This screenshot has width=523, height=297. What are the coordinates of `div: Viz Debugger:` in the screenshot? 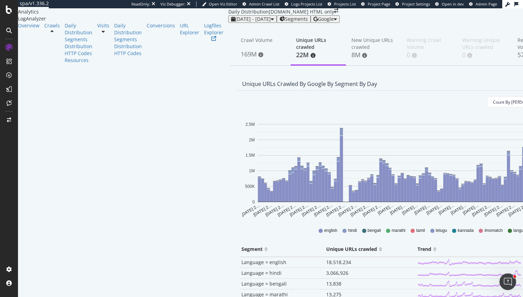 It's located at (173, 4).